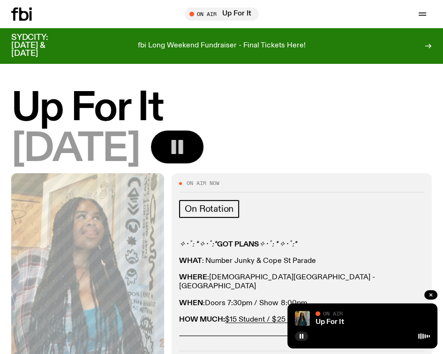  Describe the element at coordinates (222, 14) in the screenshot. I see `button: On AirUp For It` at that location.